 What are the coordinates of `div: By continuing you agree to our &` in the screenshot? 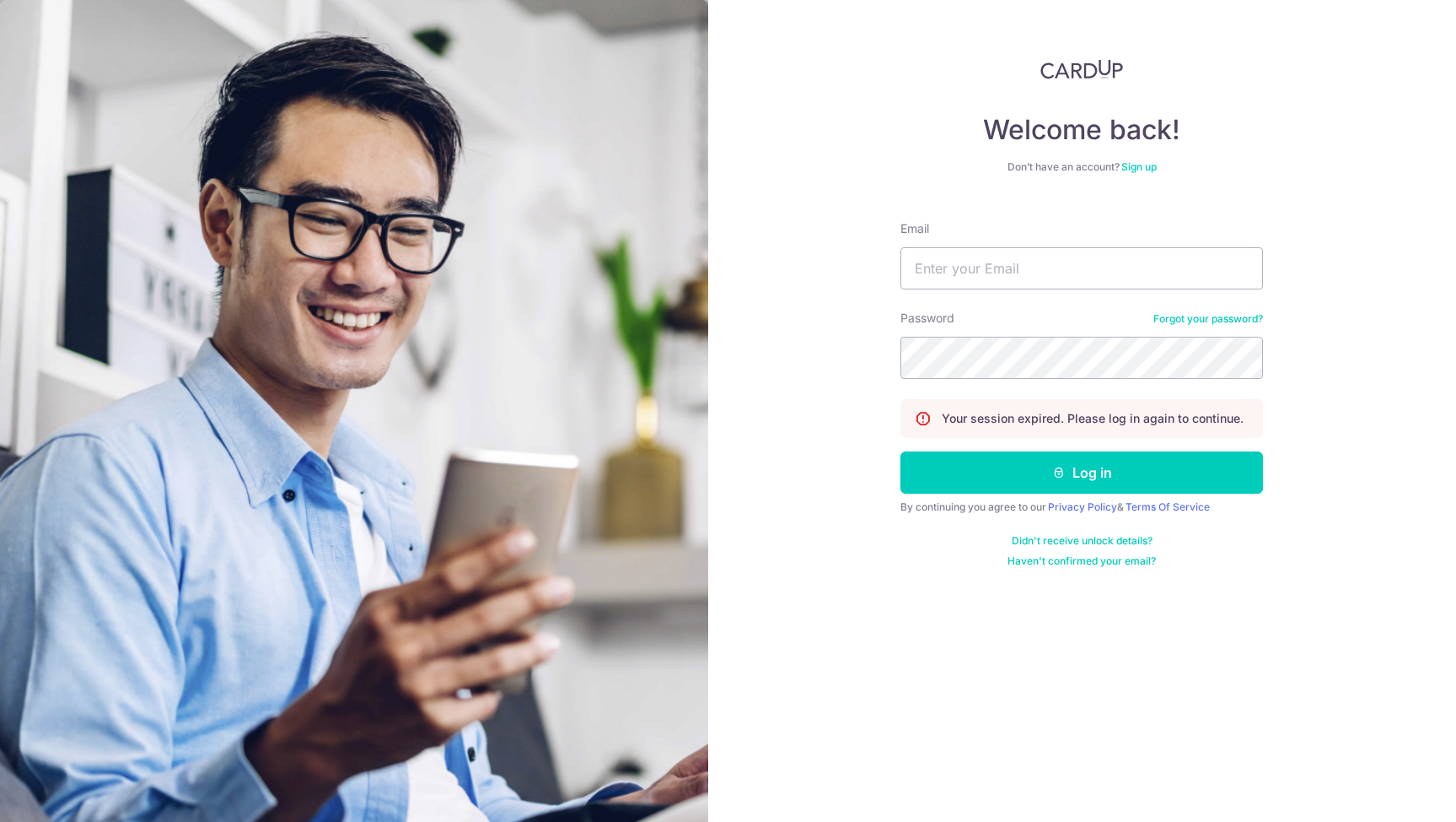 It's located at (1082, 507).